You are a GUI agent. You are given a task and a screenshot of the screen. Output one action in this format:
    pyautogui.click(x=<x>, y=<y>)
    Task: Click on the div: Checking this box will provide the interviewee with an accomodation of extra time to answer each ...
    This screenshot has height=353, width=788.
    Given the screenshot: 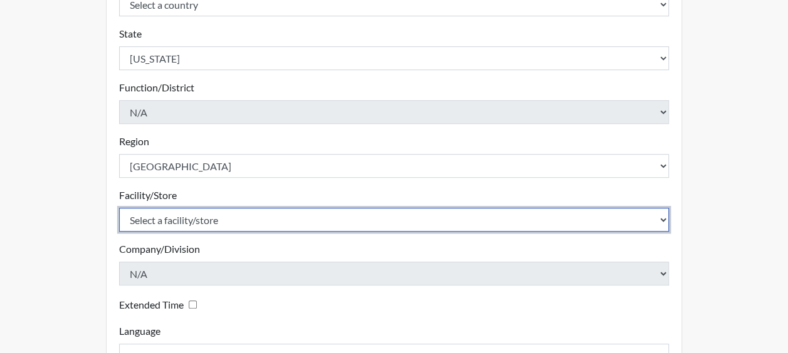 What is the action you would take?
    pyautogui.click(x=160, y=305)
    